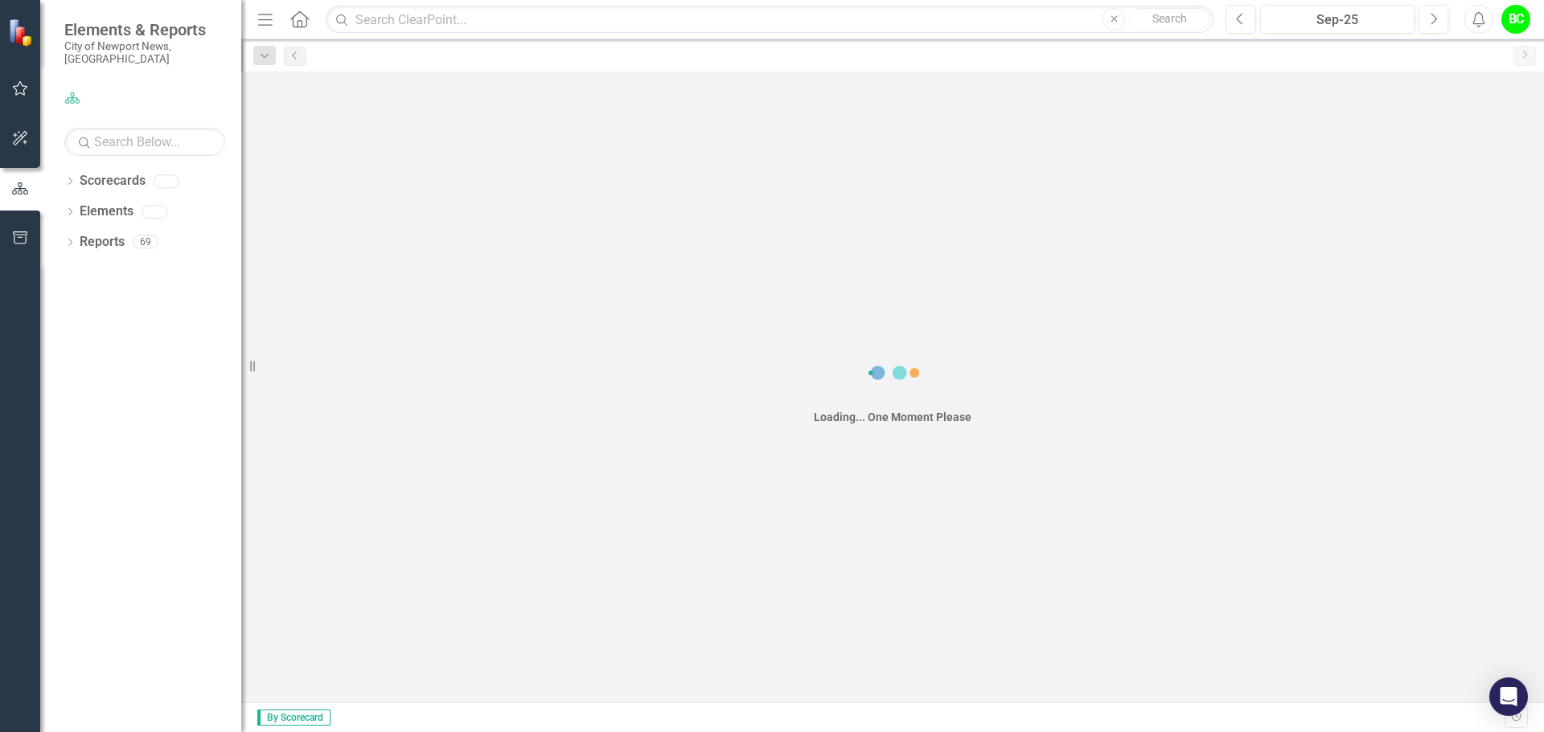 The height and width of the screenshot is (732, 1544). I want to click on button: Sep-25, so click(1337, 19).